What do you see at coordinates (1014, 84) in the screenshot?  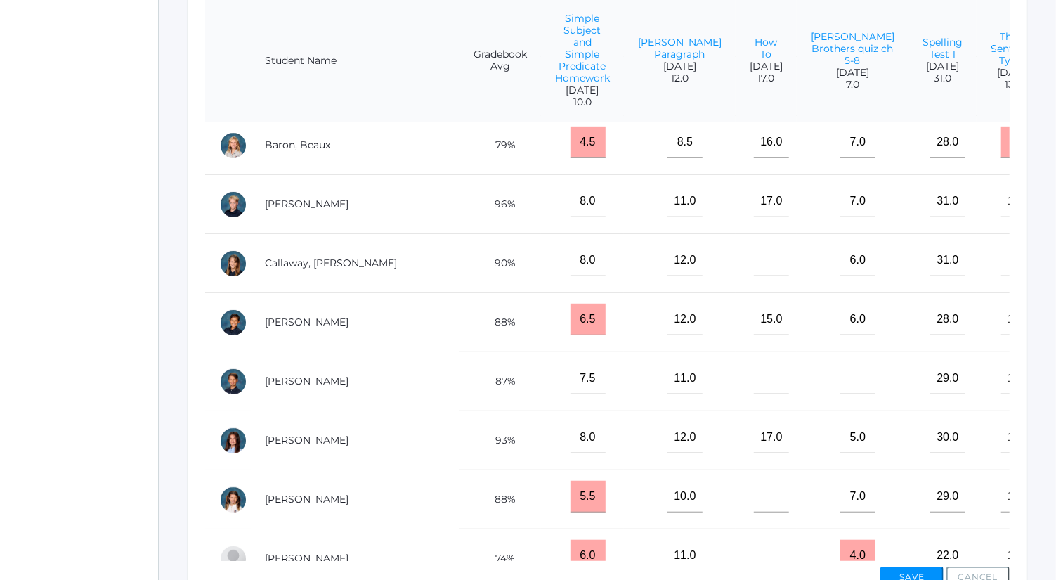 I see `span: 13.0` at bounding box center [1014, 84].